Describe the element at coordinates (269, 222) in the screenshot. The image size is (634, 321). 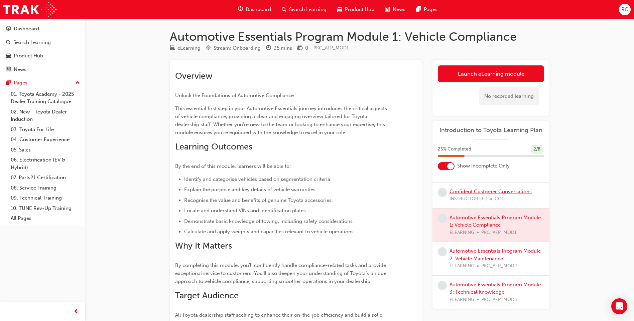
I see `span: Demonstrate basic knowledge of towing, including safety considerations.` at that location.